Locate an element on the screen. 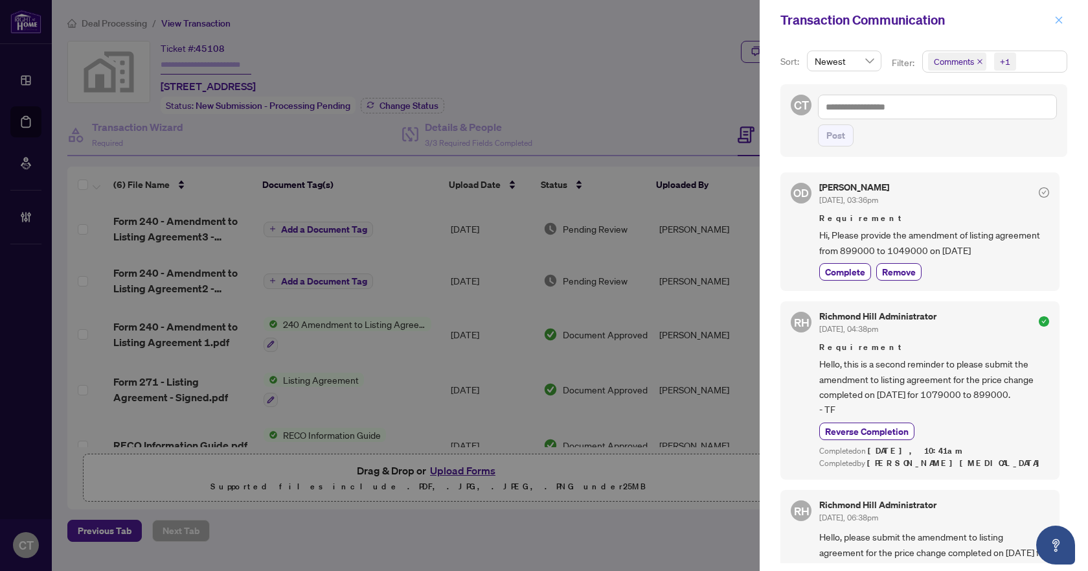 Image resolution: width=1088 pixels, height=571 pixels. span: CT is located at coordinates (801, 105).